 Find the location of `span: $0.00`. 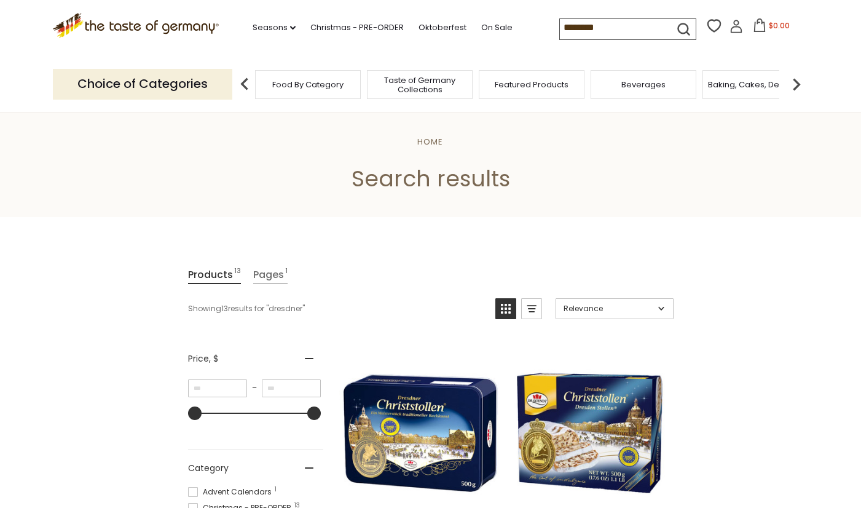

span: $0.00 is located at coordinates (779, 25).